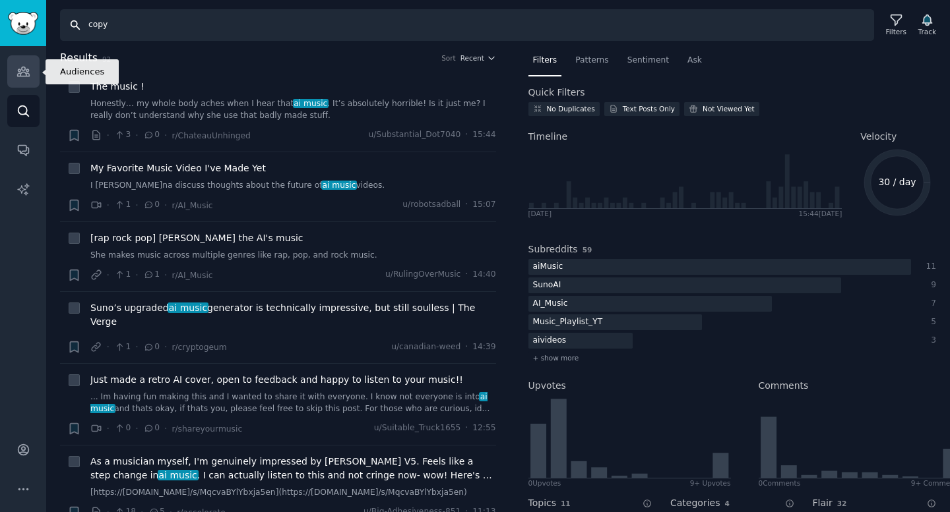 The image size is (950, 512). I want to click on input: Search Keyword, so click(467, 25).